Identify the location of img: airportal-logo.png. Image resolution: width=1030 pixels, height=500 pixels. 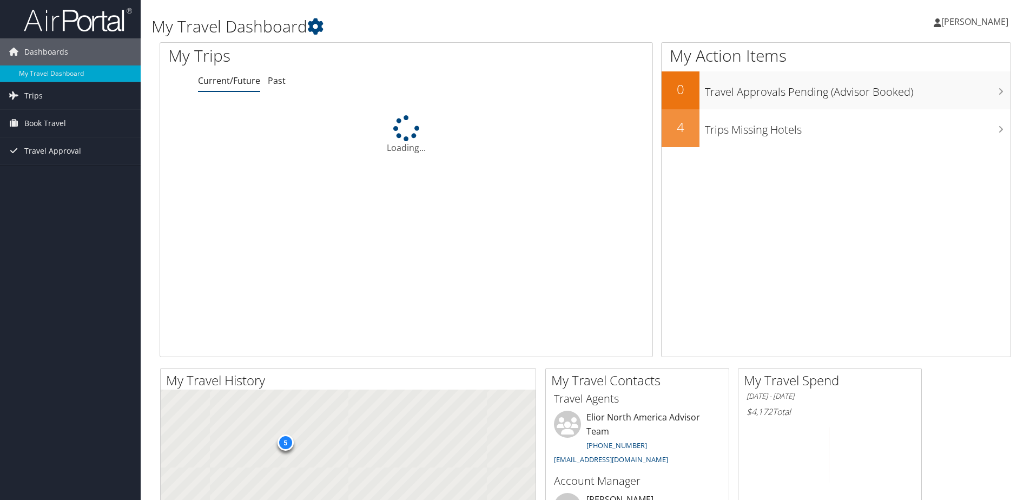
(78, 19).